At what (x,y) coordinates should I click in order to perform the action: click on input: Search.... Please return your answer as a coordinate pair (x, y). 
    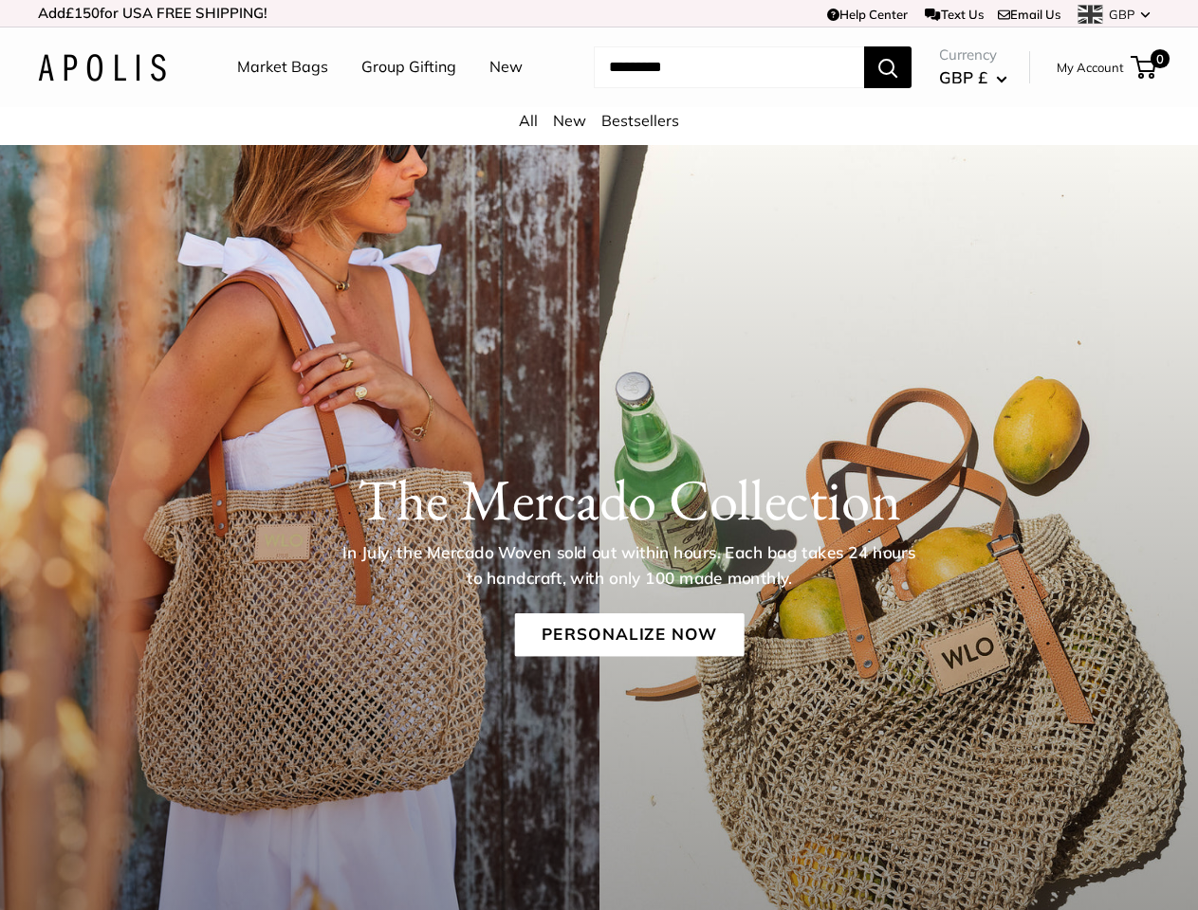
    Looking at the image, I should click on (728, 67).